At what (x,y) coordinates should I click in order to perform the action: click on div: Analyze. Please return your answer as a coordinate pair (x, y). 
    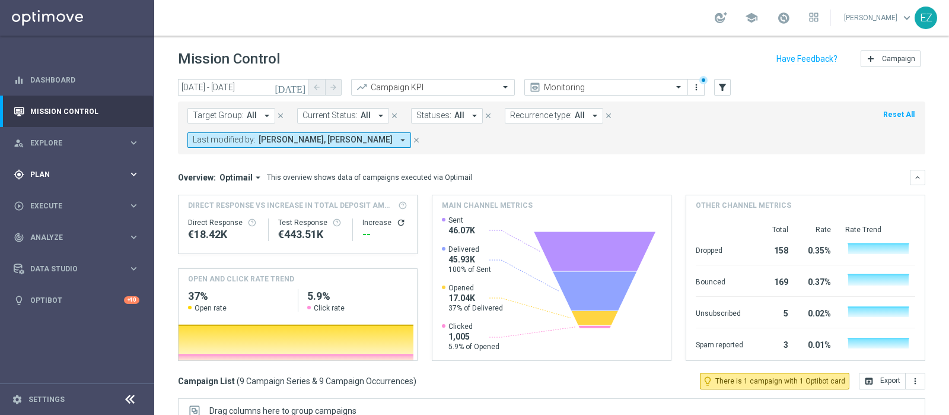
    Looking at the image, I should click on (71, 237).